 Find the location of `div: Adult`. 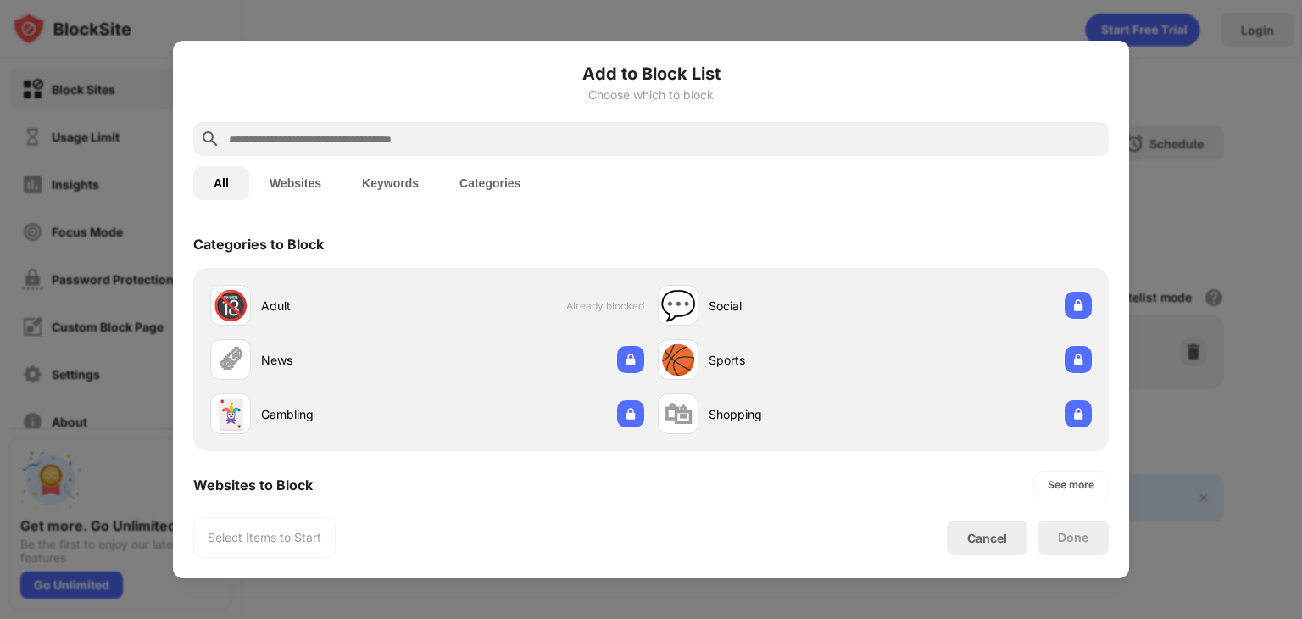

div: Adult is located at coordinates (344, 305).